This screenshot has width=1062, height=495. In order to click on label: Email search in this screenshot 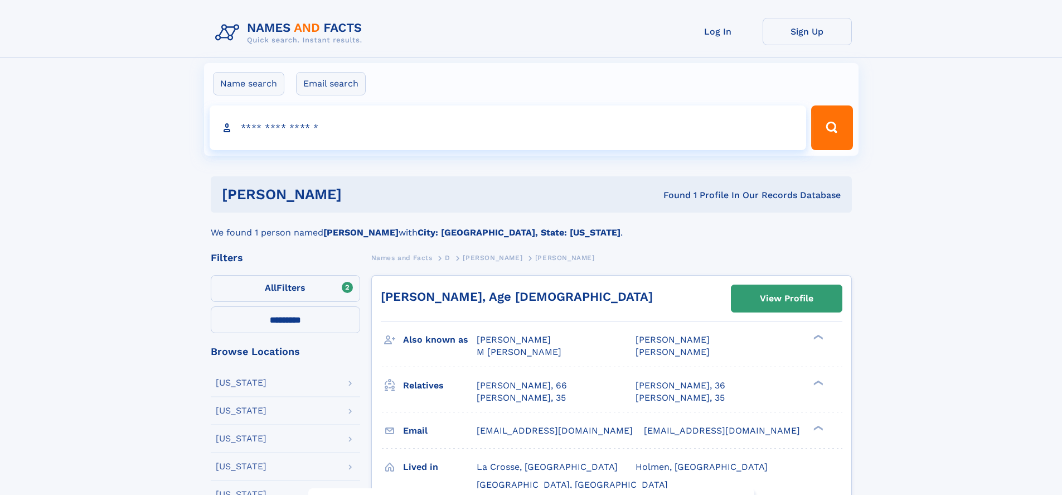, I will do `click(331, 84)`.